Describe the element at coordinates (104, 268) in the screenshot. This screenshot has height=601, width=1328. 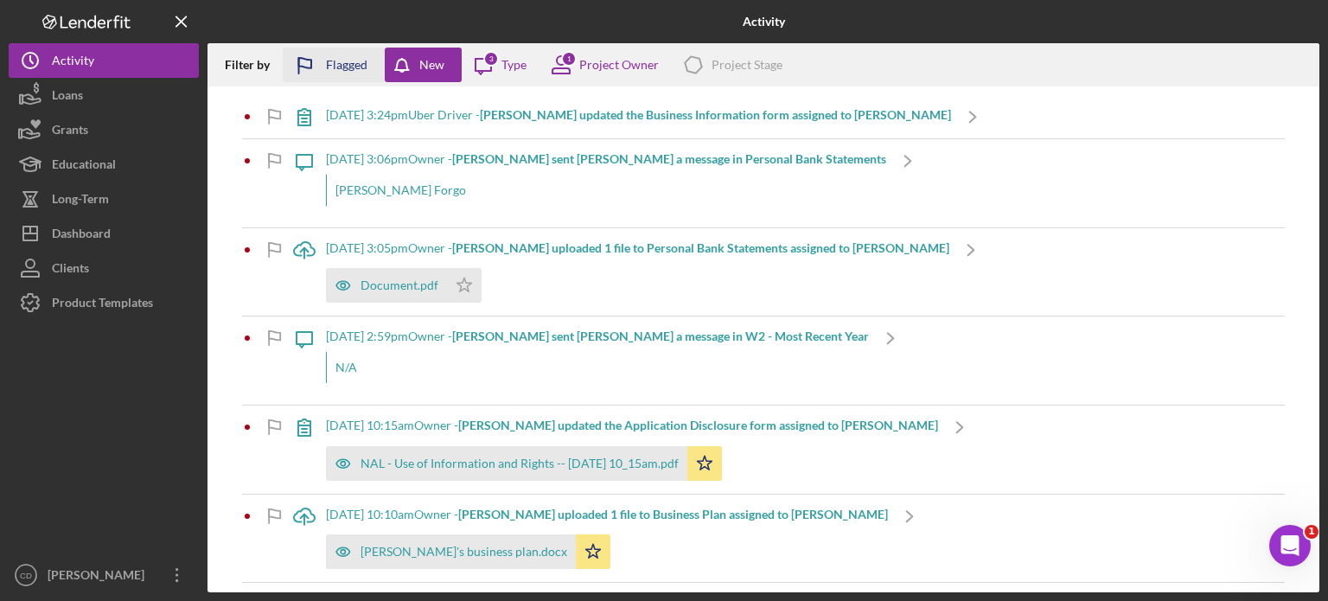
I see `button: Clients` at that location.